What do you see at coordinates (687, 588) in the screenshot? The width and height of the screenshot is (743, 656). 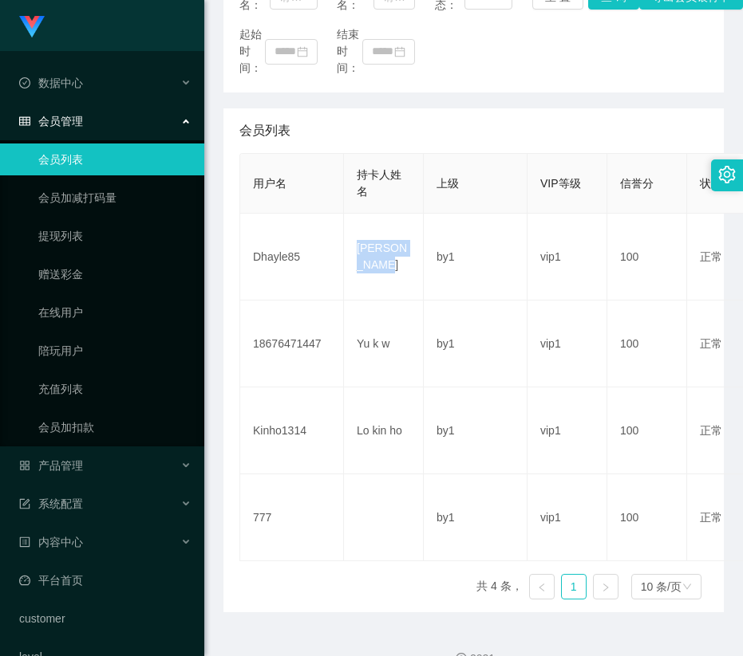 I see `i: 图标: down` at bounding box center [687, 588].